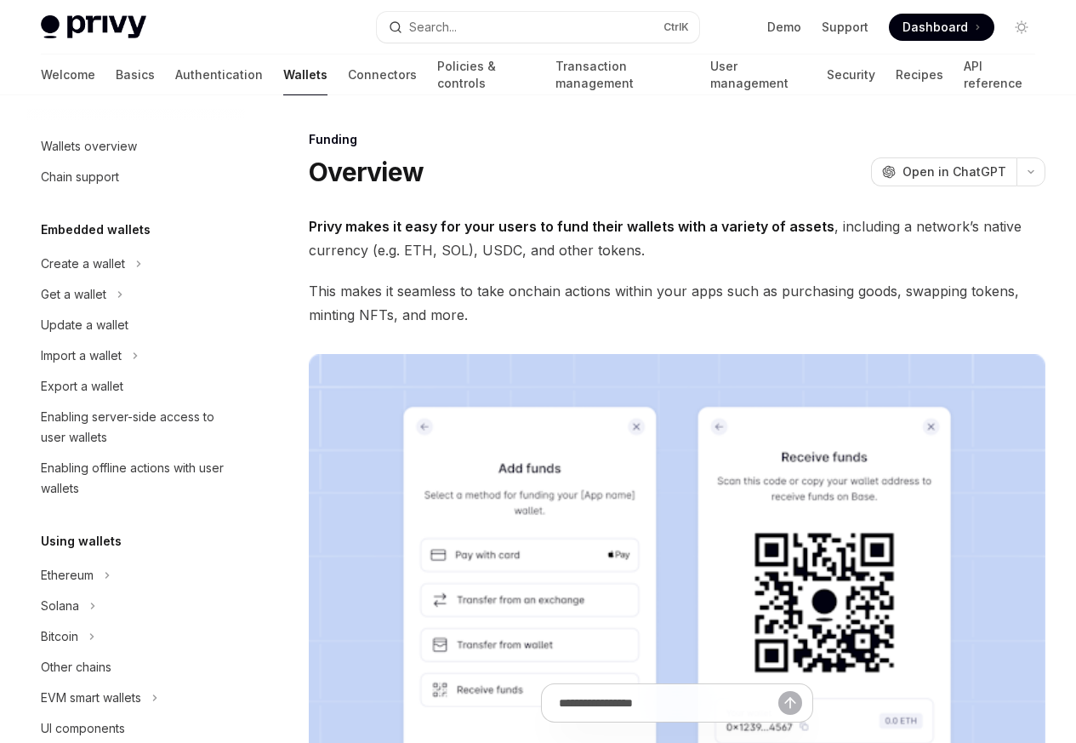 The width and height of the screenshot is (1076, 743). What do you see at coordinates (135, 75) in the screenshot?
I see `a: Basics` at bounding box center [135, 75].